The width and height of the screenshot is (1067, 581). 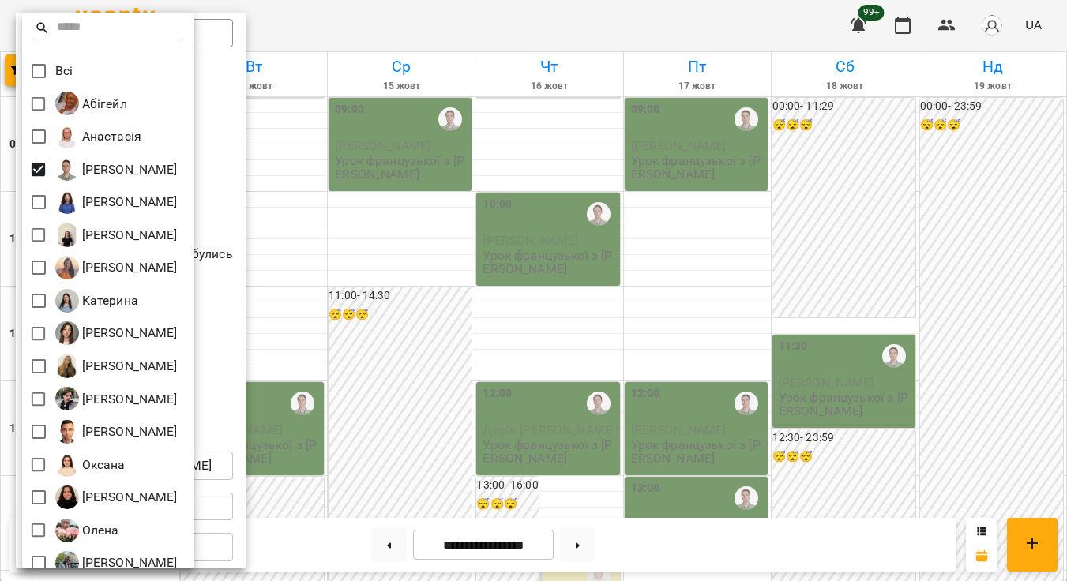 What do you see at coordinates (116, 268) in the screenshot?
I see `div: Каріна` at bounding box center [116, 268].